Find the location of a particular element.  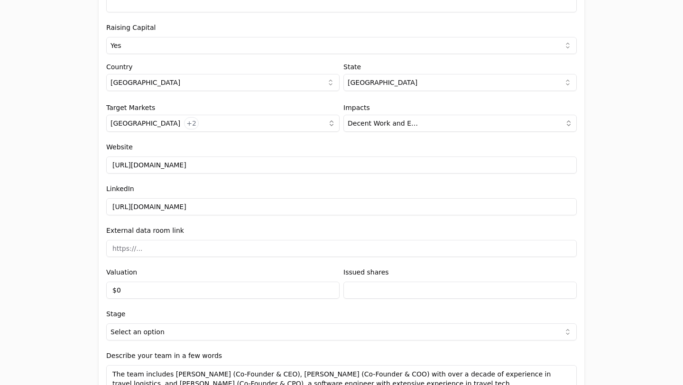

label: Country is located at coordinates (223, 67).